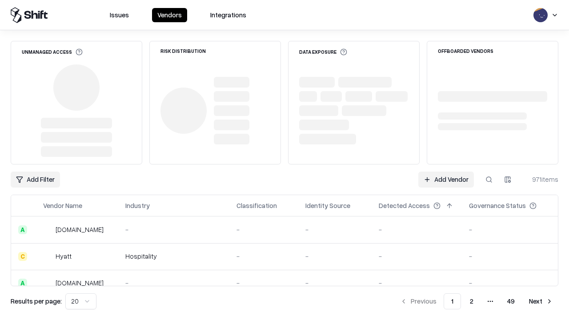  What do you see at coordinates (328, 205) in the screenshot?
I see `div: Identity Source` at bounding box center [328, 205].